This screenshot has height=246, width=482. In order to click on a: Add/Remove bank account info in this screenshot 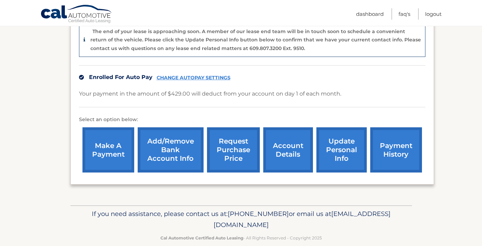, I will do `click(170, 150)`.